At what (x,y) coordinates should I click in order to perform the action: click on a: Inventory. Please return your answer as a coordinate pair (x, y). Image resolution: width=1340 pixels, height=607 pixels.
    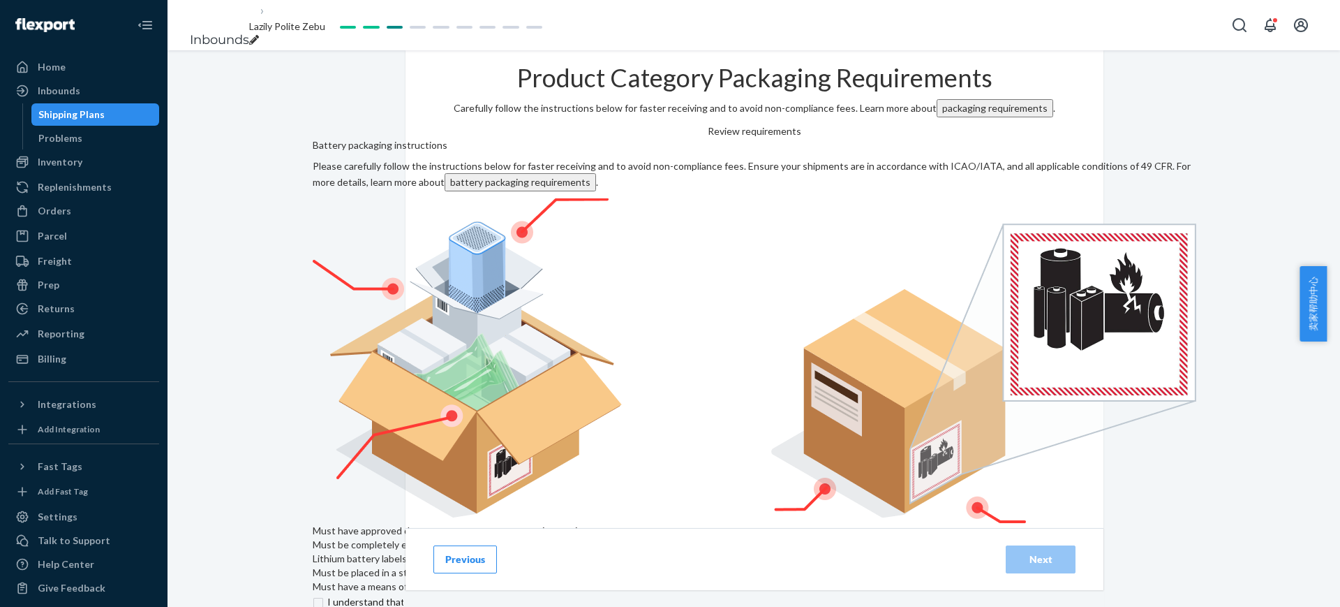
    Looking at the image, I should click on (84, 162).